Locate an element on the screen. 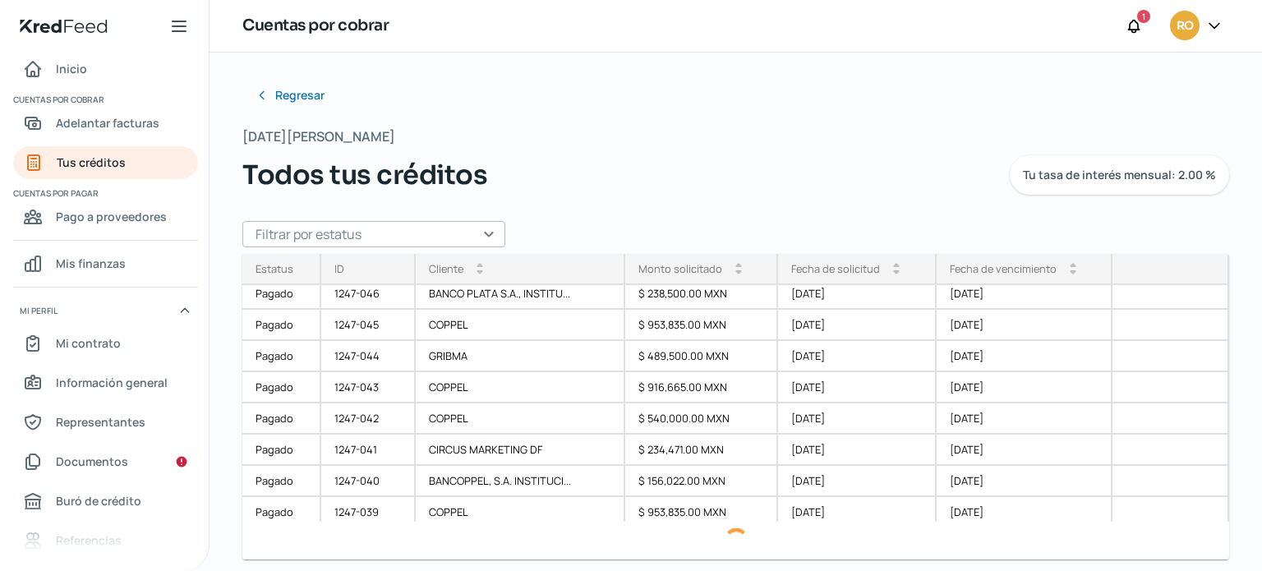 The image size is (1262, 571). a: Tus créditos is located at coordinates (105, 163).